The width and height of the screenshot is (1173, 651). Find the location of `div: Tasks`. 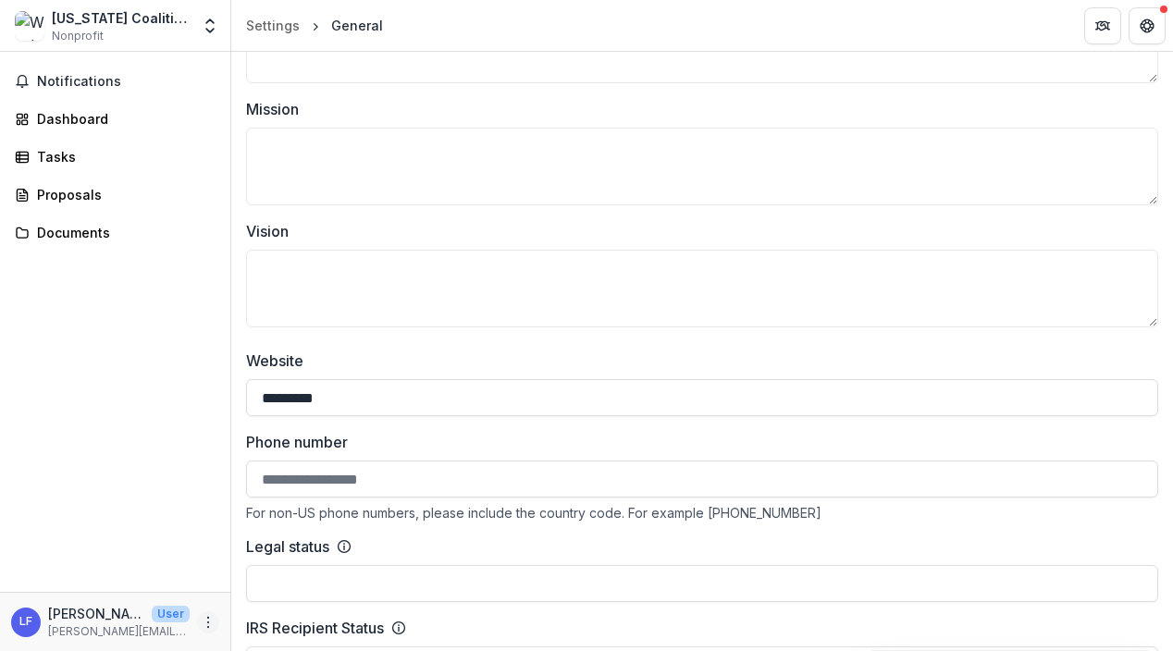

div: Tasks is located at coordinates (122, 156).